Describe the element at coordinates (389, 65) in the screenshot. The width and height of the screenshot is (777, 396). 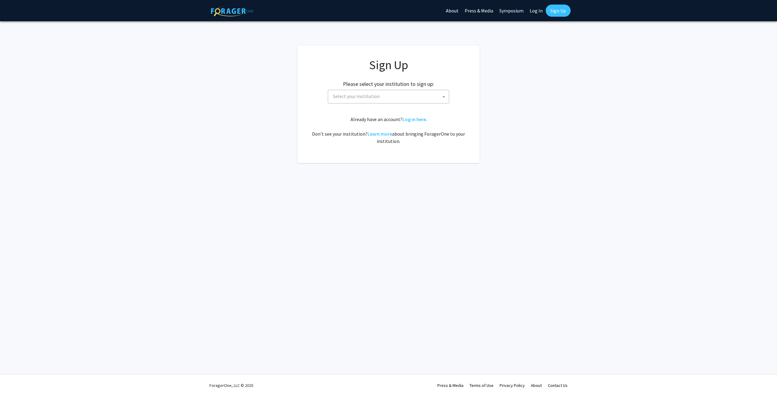
I see `h1: Sign Up` at that location.